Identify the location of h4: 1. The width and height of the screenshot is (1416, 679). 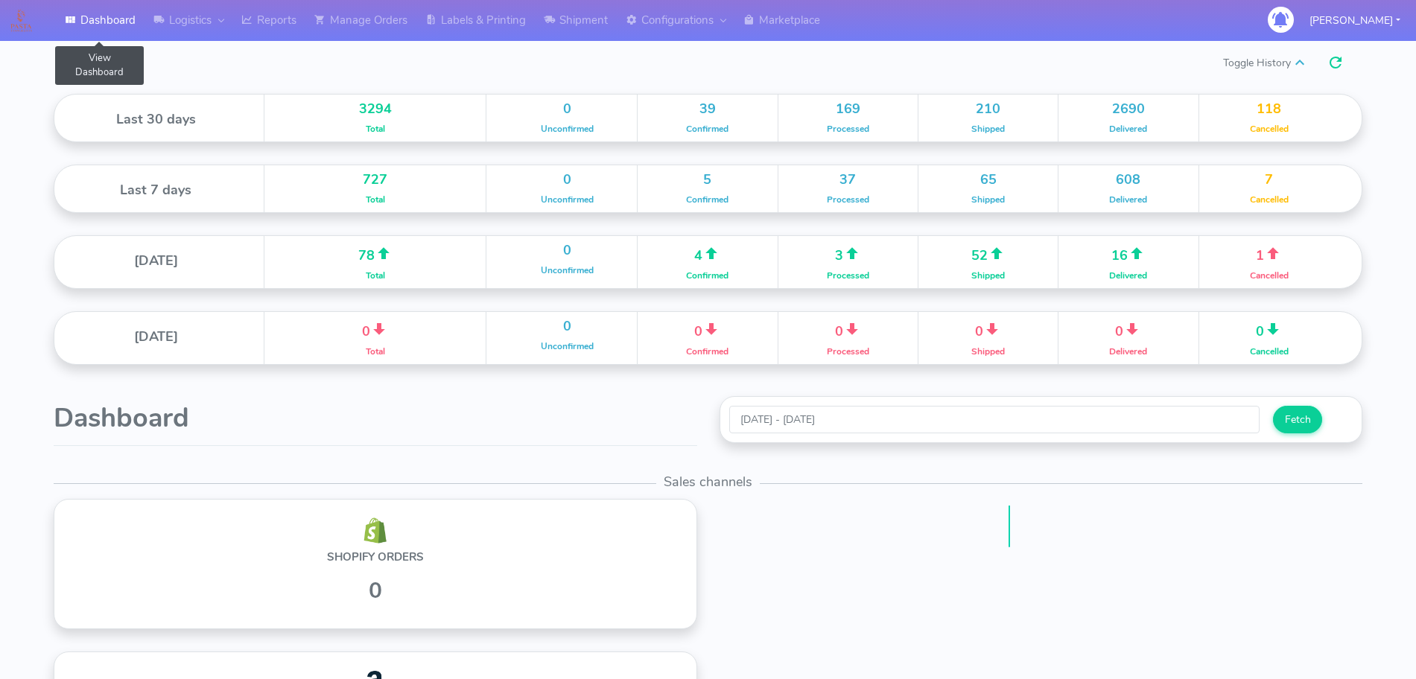
(1269, 253).